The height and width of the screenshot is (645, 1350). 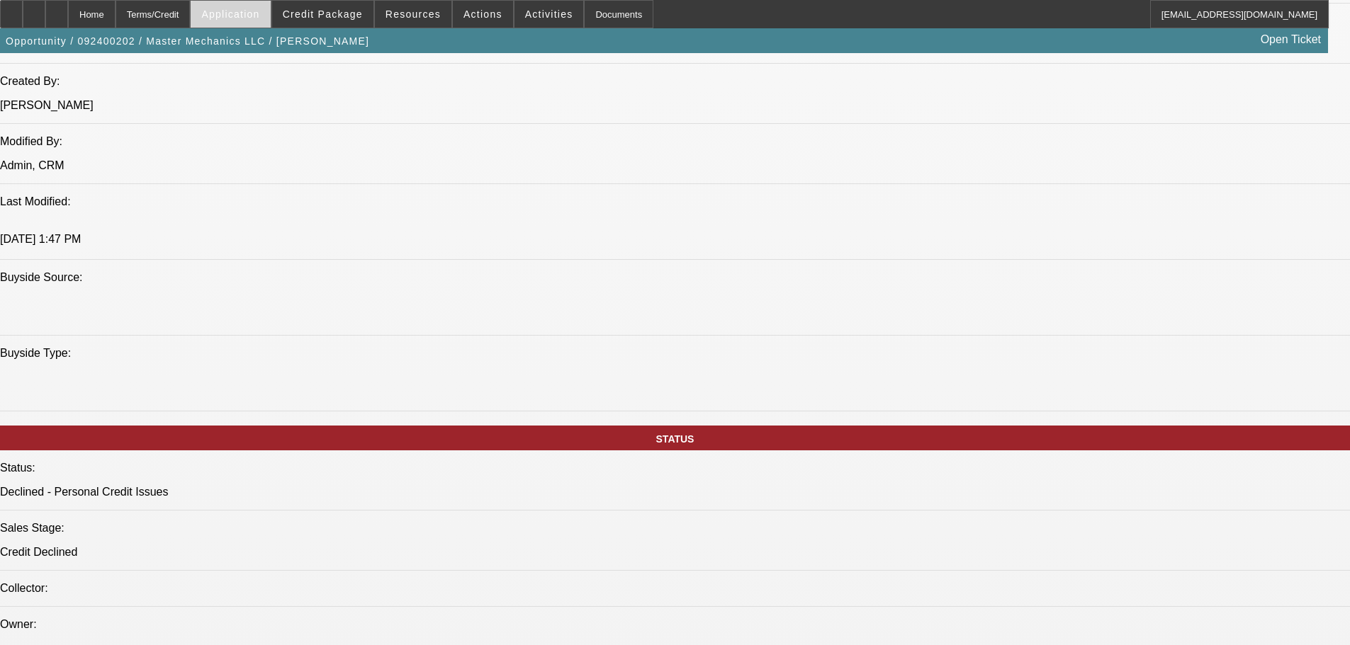 What do you see at coordinates (413, 14) in the screenshot?
I see `span: Resources` at bounding box center [413, 14].